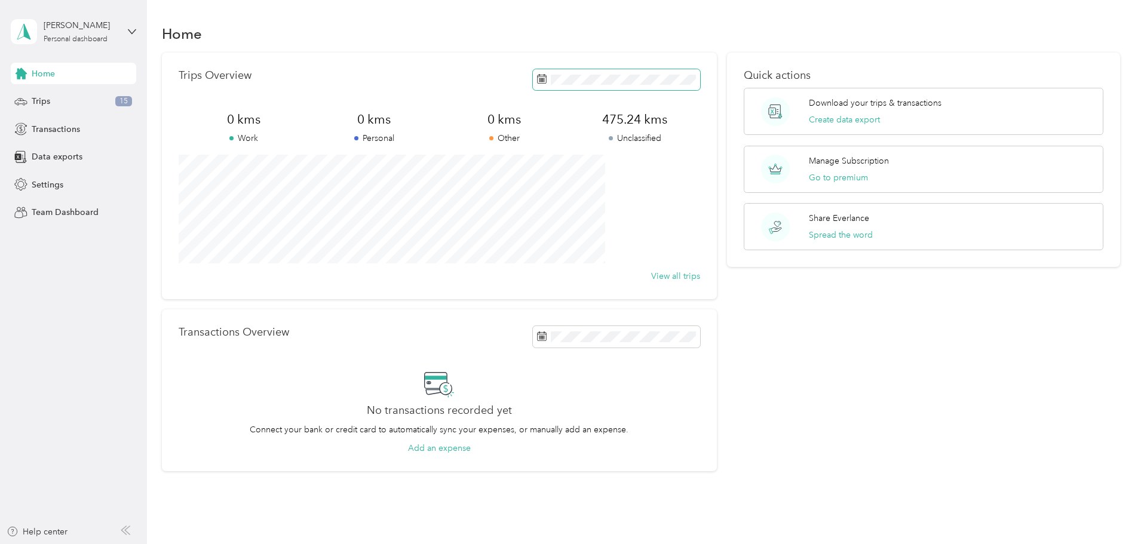 This screenshot has height=544, width=1141. Describe the element at coordinates (439, 410) in the screenshot. I see `h2: No transactions recorded yet` at that location.